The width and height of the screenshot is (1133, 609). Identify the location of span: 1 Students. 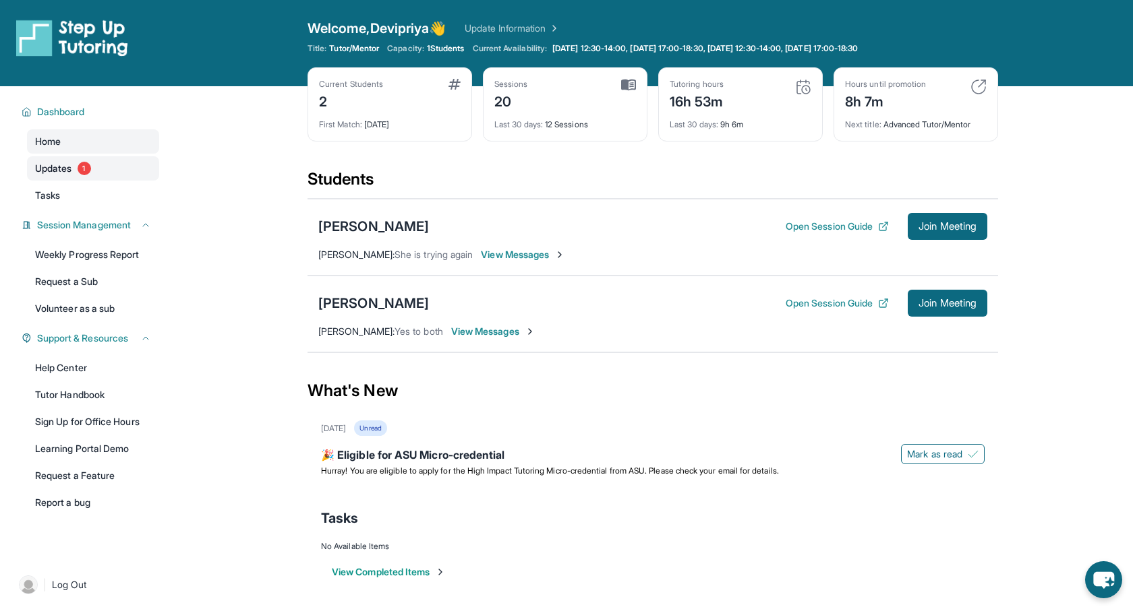
(446, 49).